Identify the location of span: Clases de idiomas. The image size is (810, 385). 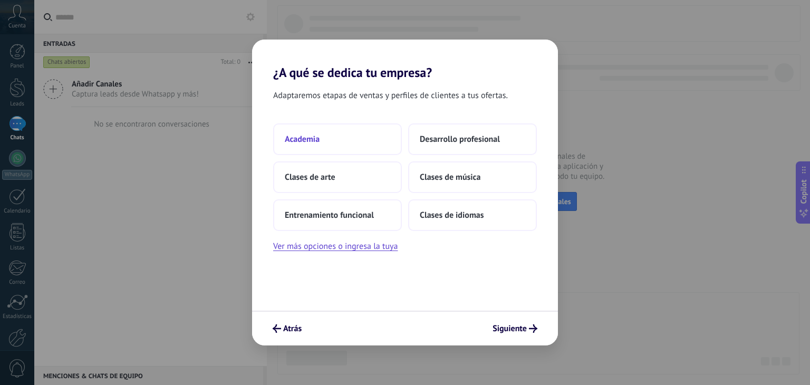
(451, 215).